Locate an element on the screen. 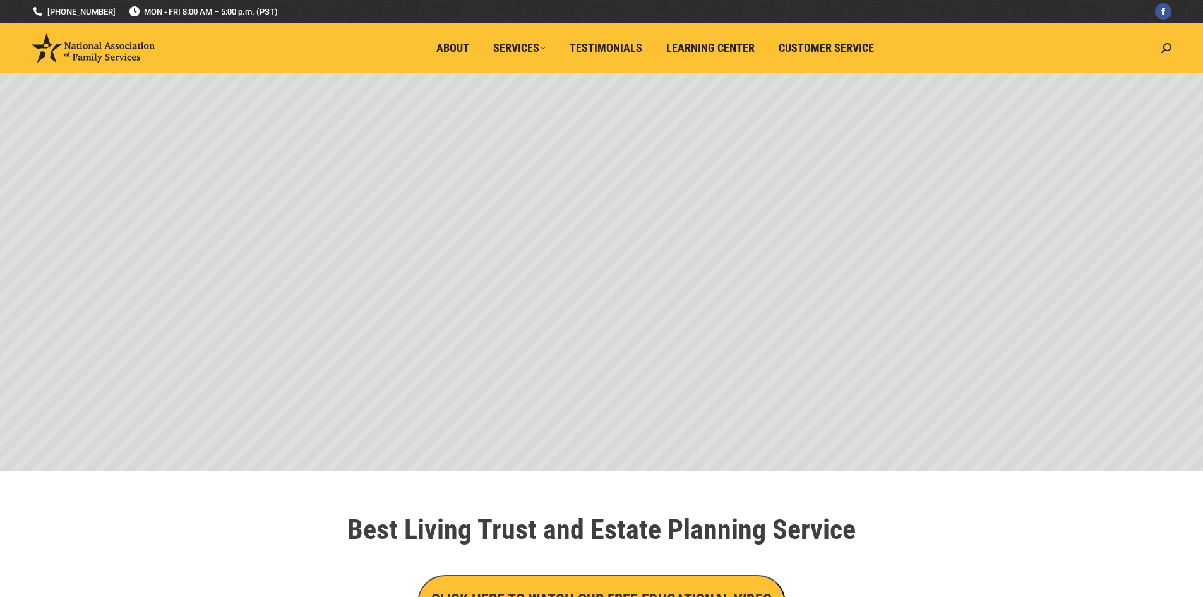 This screenshot has height=597, width=1203. span: Customer Service is located at coordinates (826, 48).